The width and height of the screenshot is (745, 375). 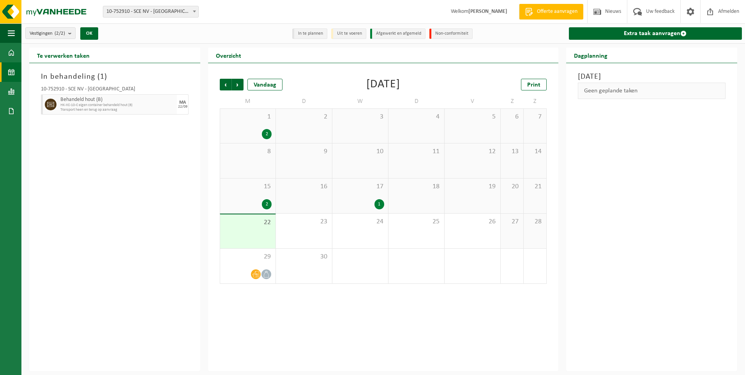 I want to click on span: 30, so click(x=303, y=257).